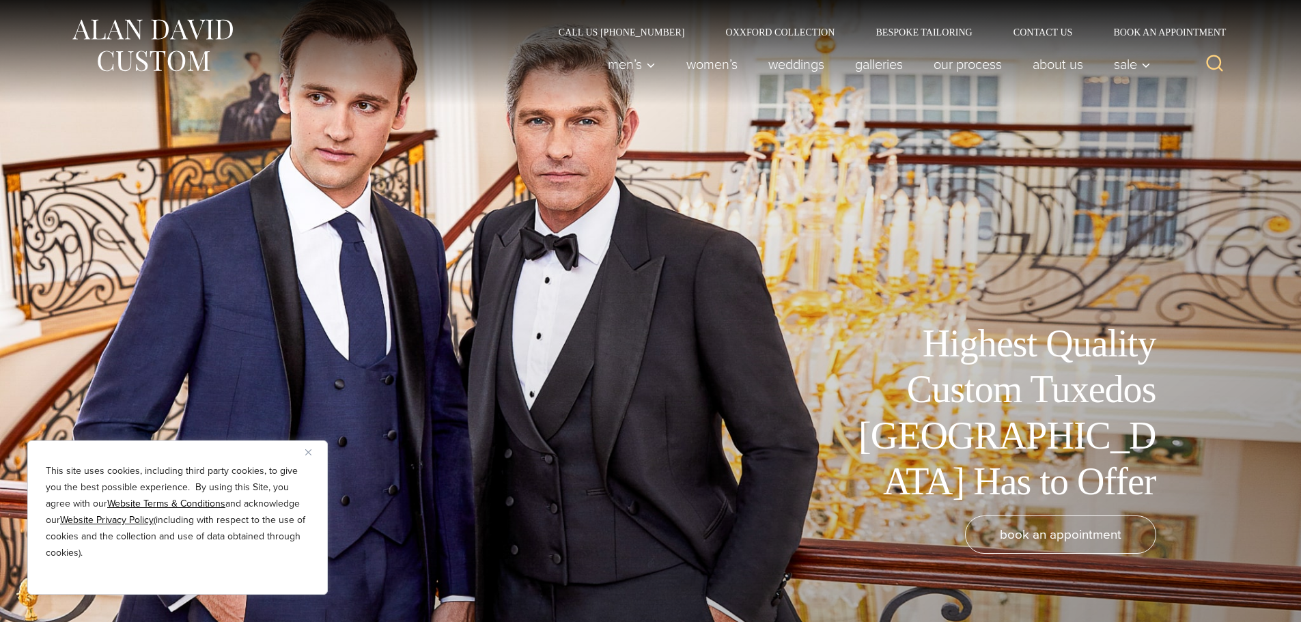  I want to click on a: book an appointment, so click(1061, 535).